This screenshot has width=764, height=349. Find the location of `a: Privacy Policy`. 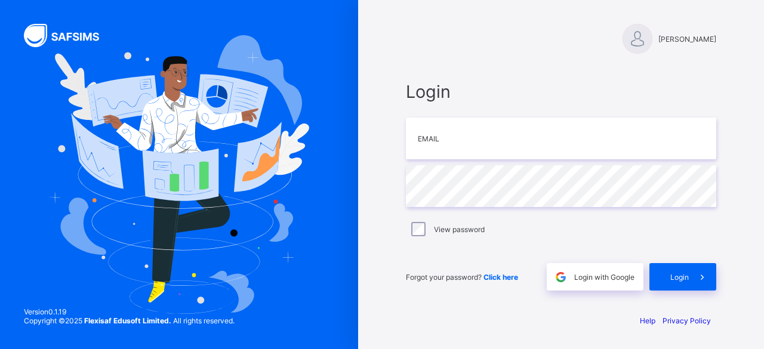

a: Privacy Policy is located at coordinates (687, 321).